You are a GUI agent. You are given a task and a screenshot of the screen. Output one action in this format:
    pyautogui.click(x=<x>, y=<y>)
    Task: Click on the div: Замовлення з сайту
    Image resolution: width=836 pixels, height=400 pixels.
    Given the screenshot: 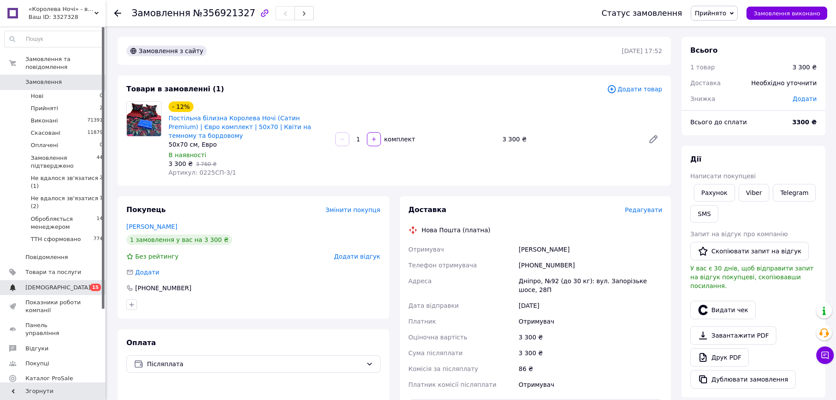 What is the action you would take?
    pyautogui.click(x=166, y=51)
    